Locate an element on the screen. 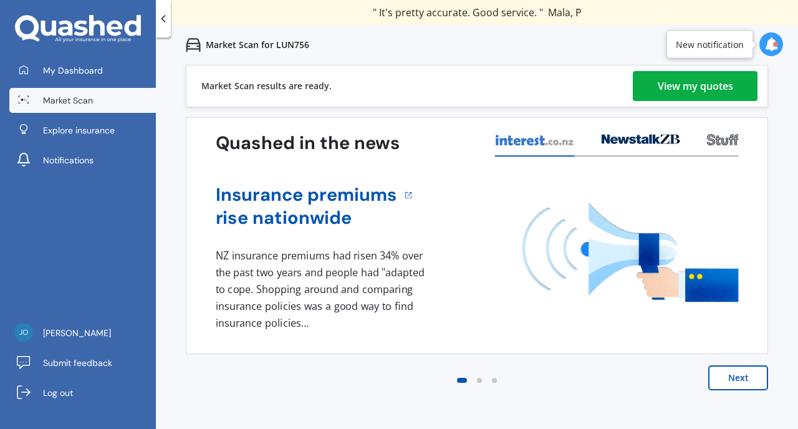 This screenshot has height=429, width=798. img: b4e26bfad90a00b31277dbdb8af9e4f4 is located at coordinates (24, 332).